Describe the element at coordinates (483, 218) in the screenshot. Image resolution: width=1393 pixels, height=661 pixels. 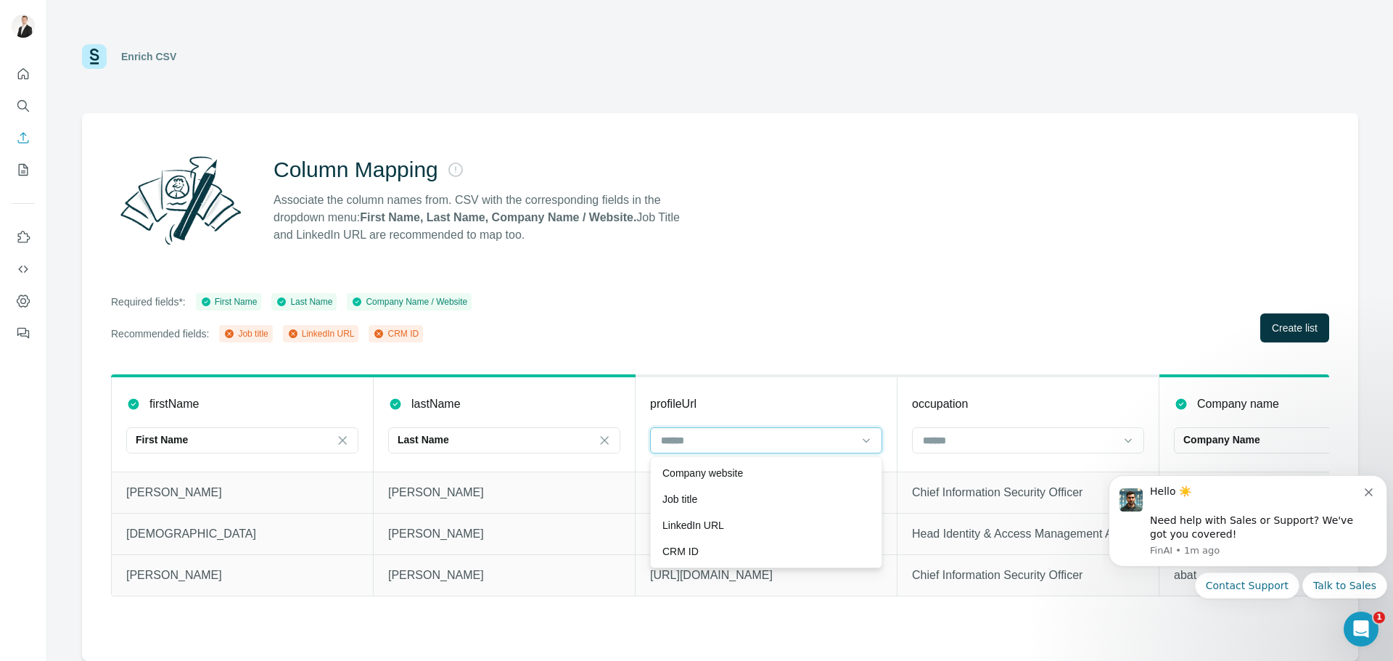
I see `p: Associate the column names from. CSV with the corresponding fields in the dropdown menu: Job Titl...` at that location.